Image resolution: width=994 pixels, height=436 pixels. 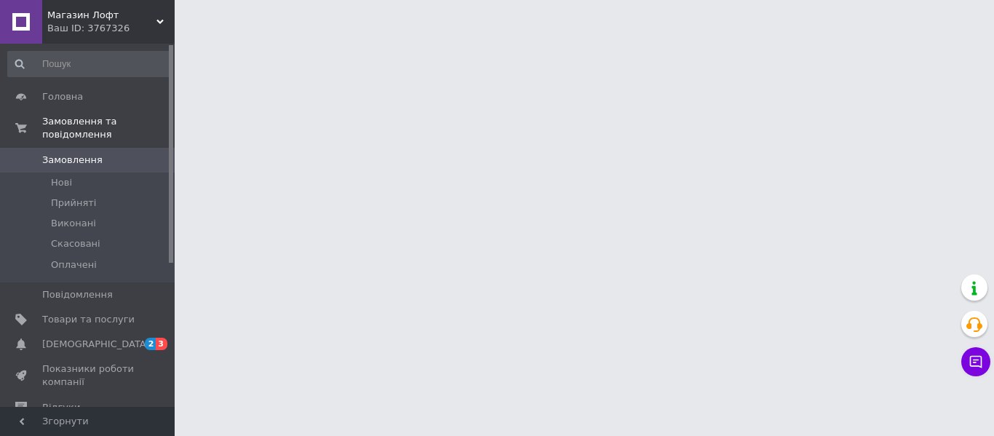 I want to click on span: Товари та послуги, so click(x=88, y=319).